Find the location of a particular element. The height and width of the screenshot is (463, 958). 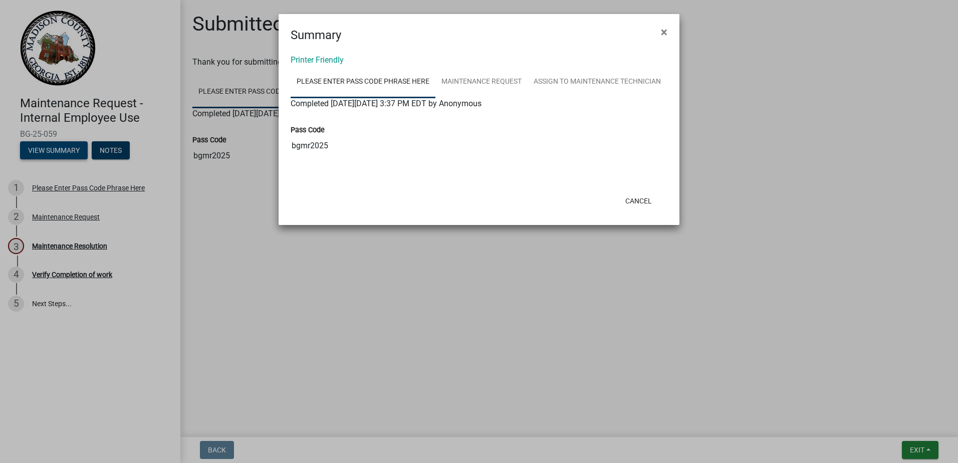

button: Close is located at coordinates (664, 32).